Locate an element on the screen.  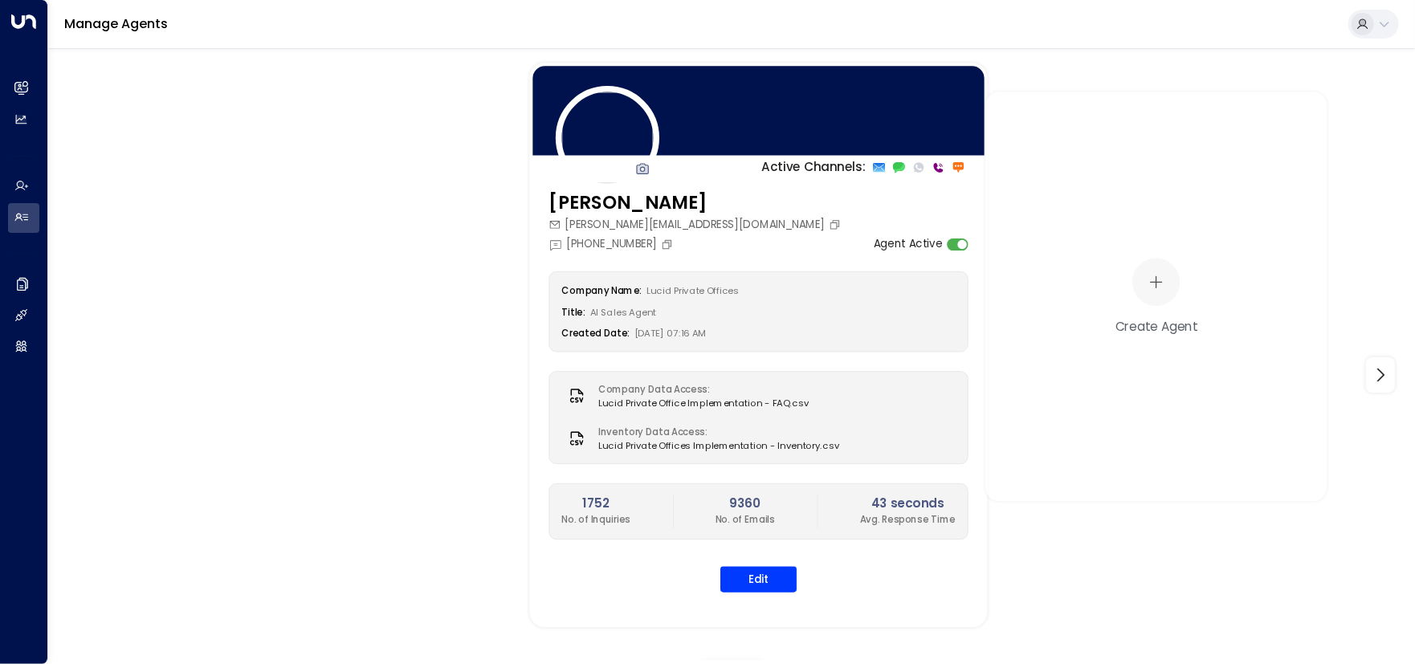
span: Lucid Private Offices Implementation - Inventory.csv is located at coordinates (719, 446).